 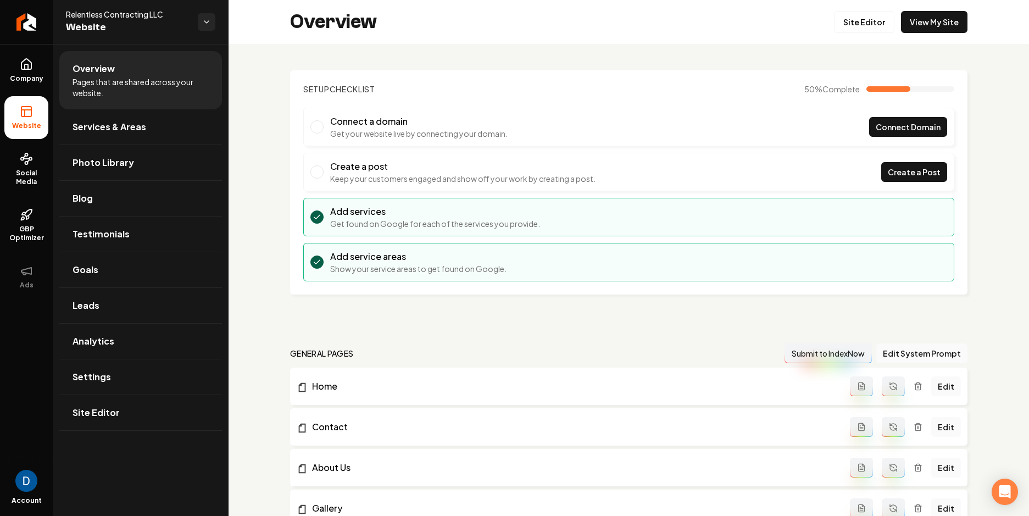 I want to click on a: Connect Domain, so click(x=909, y=127).